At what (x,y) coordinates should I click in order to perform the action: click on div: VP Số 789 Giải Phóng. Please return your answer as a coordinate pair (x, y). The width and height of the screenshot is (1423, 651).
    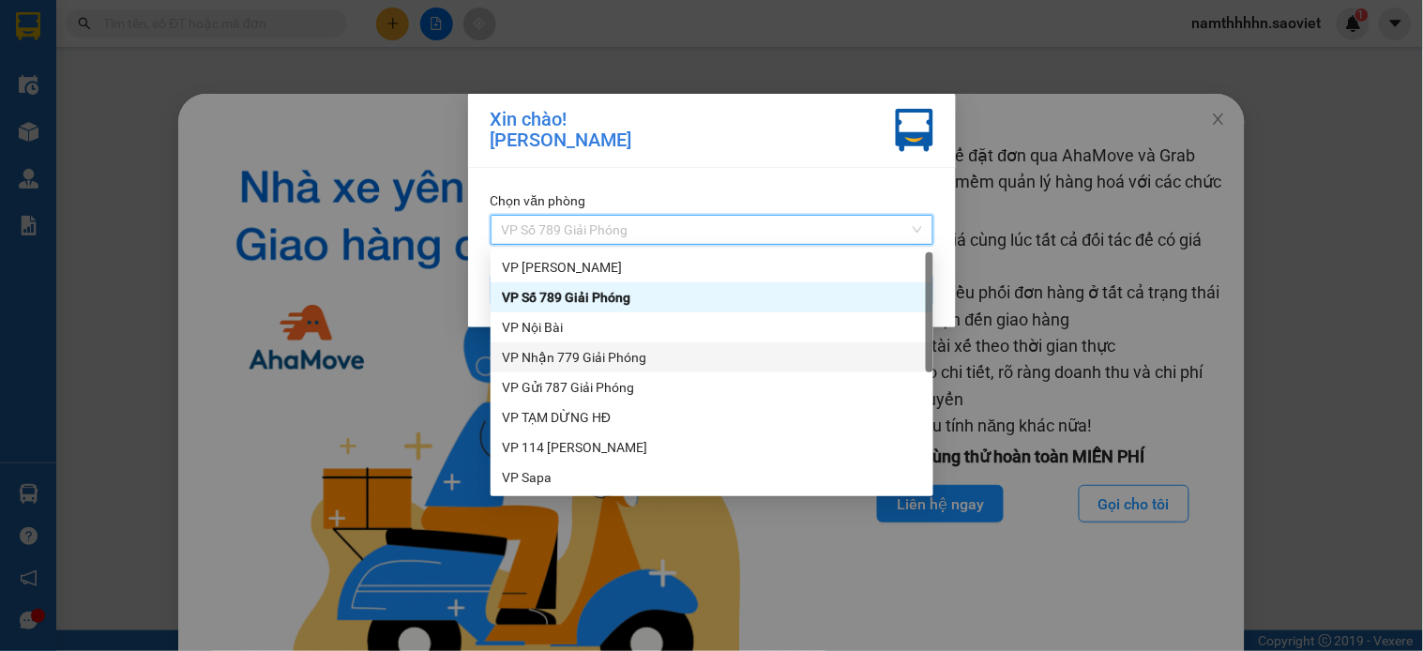
    Looking at the image, I should click on (712, 297).